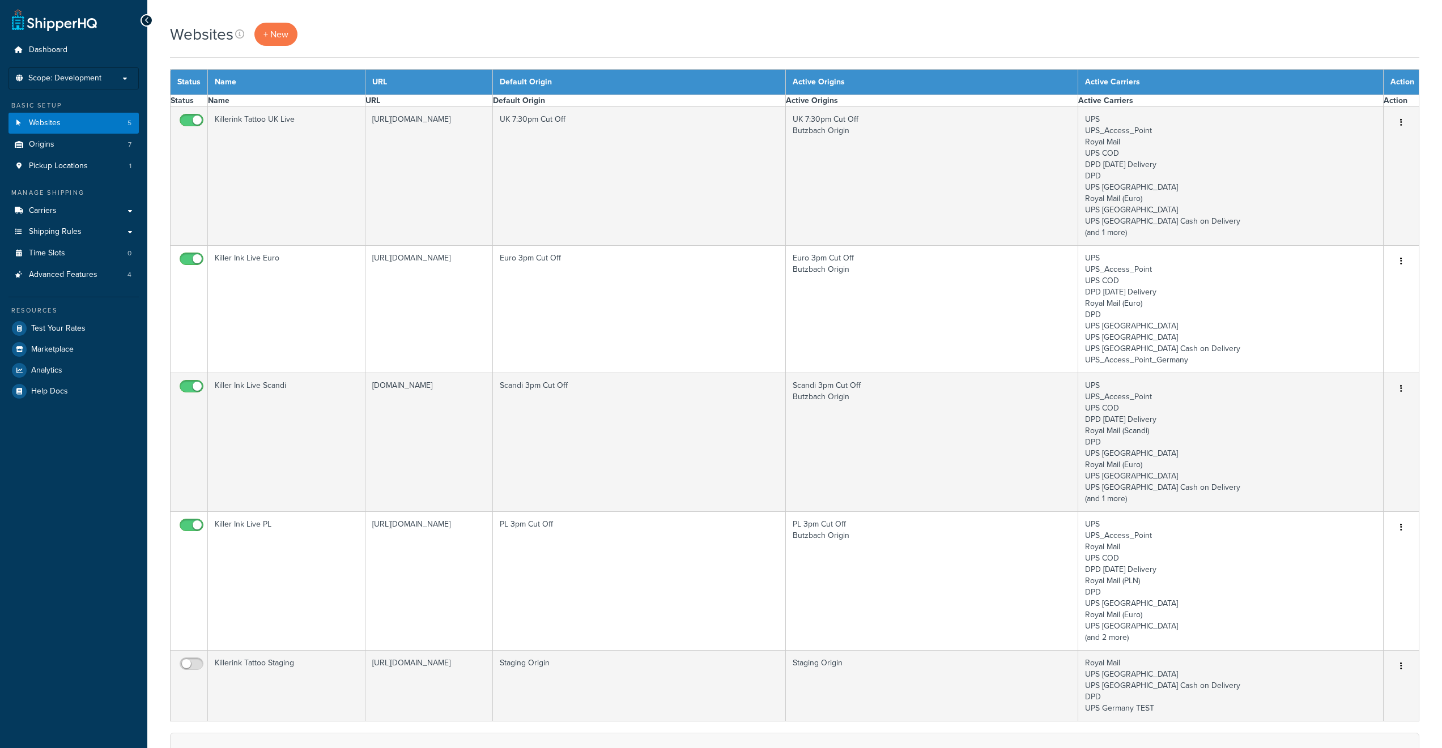 The image size is (1442, 748). What do you see at coordinates (639, 442) in the screenshot?
I see `td: Scandi 3pm Cut Off` at bounding box center [639, 442].